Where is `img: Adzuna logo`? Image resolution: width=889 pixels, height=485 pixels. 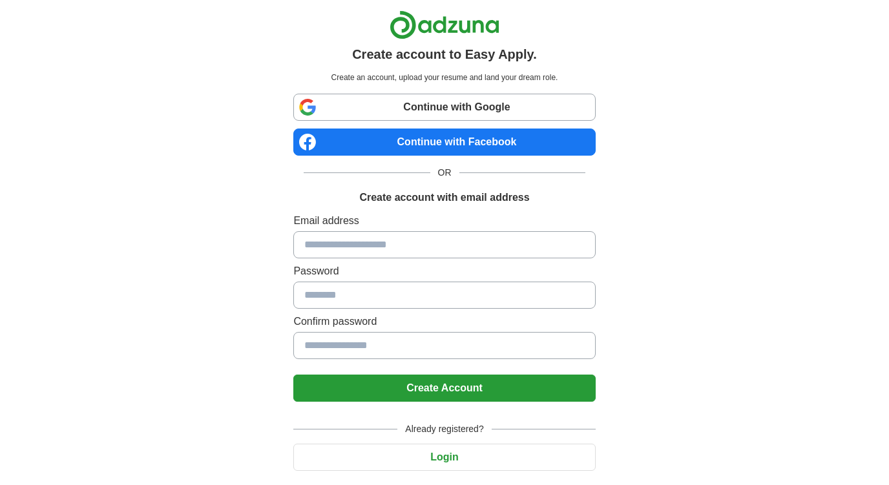
img: Adzuna logo is located at coordinates (444, 25).